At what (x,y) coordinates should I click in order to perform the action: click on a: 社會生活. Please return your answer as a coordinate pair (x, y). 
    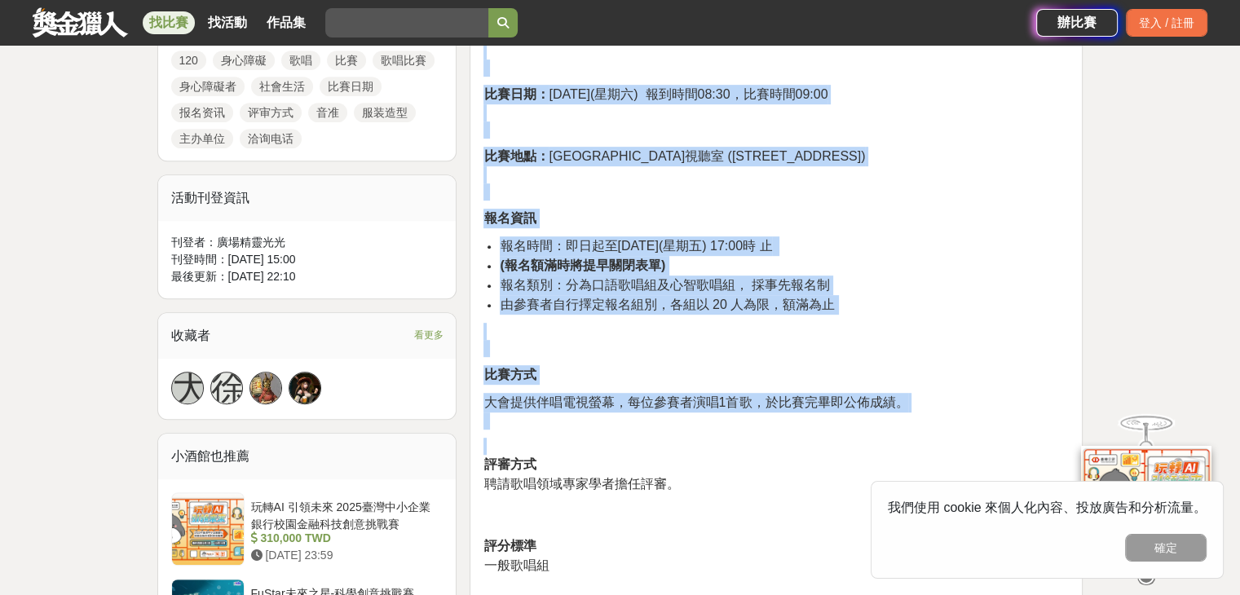
    Looking at the image, I should click on (282, 86).